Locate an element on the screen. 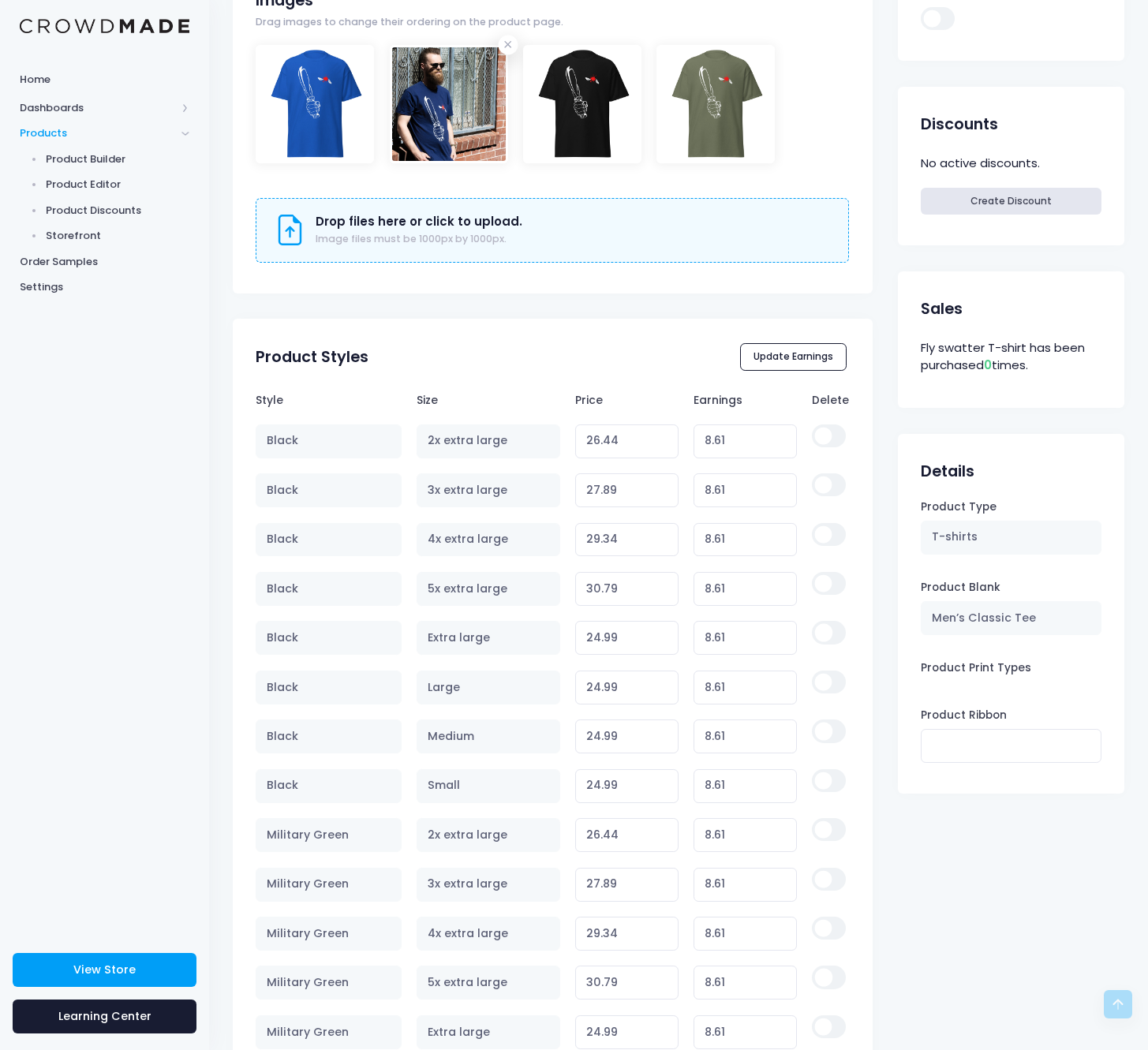  h2: Sales is located at coordinates (941, 308).